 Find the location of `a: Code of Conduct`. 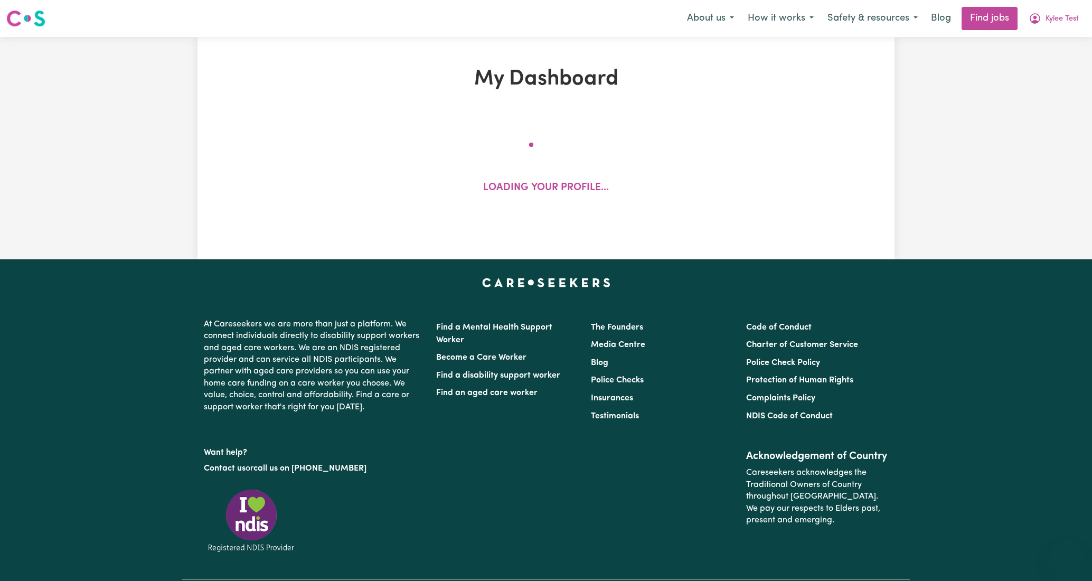

a: Code of Conduct is located at coordinates (779, 327).